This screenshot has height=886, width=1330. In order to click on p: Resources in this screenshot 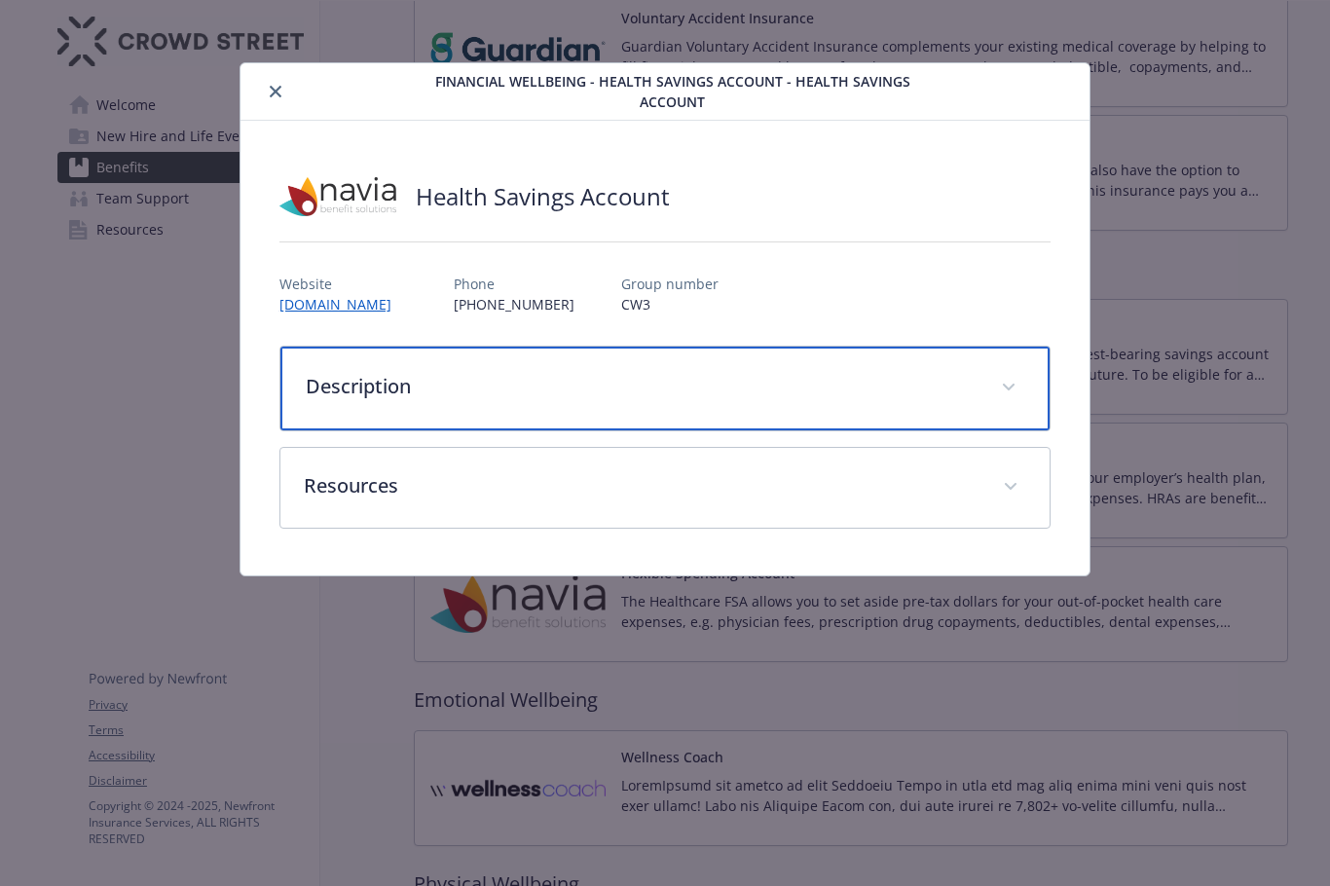, I will do `click(642, 486)`.